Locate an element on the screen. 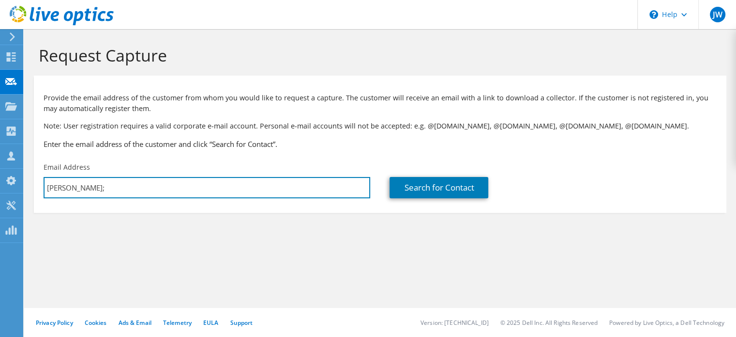 Image resolution: width=736 pixels, height=337 pixels. a: Cookies is located at coordinates (96, 322).